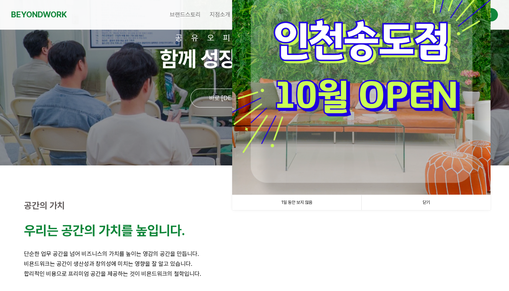 The height and width of the screenshot is (291, 509). What do you see at coordinates (297, 202) in the screenshot?
I see `a: 1일 동안 보지 않음` at bounding box center [297, 202].